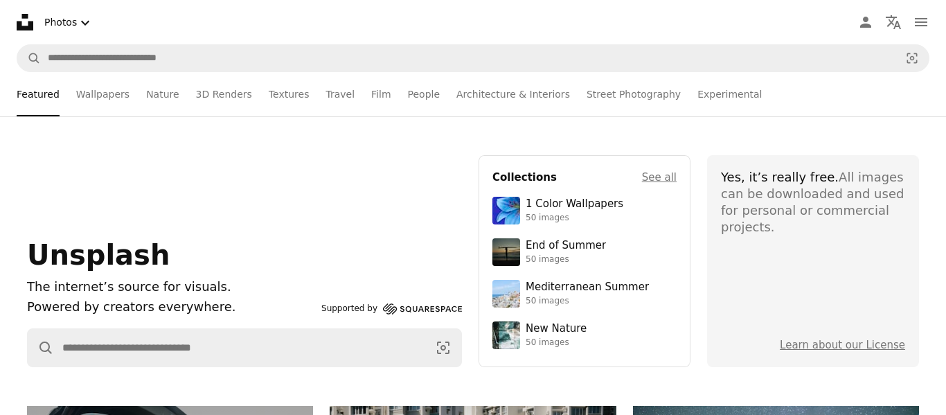  I want to click on img: premium_photo-1754398386796-ea3dec2a6302, so click(506, 252).